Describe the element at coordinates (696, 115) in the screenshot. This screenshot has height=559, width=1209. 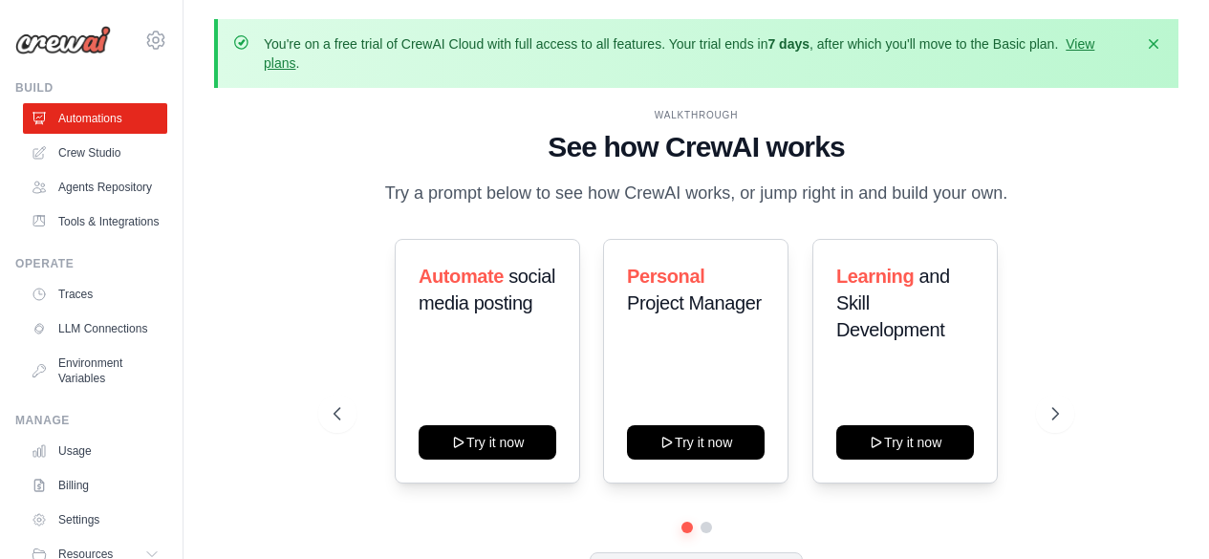
I see `div: WALKTHROUGH` at that location.